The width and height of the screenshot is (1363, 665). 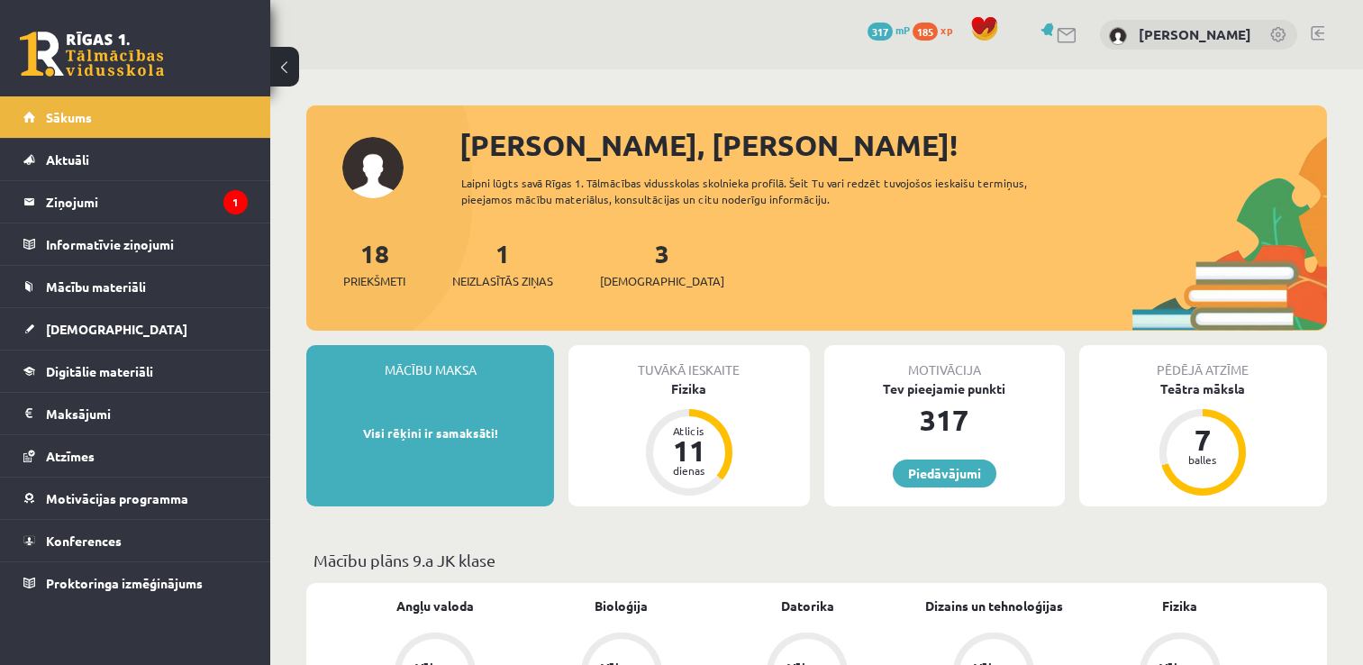 What do you see at coordinates (68, 159) in the screenshot?
I see `span: Aktuāli` at bounding box center [68, 159].